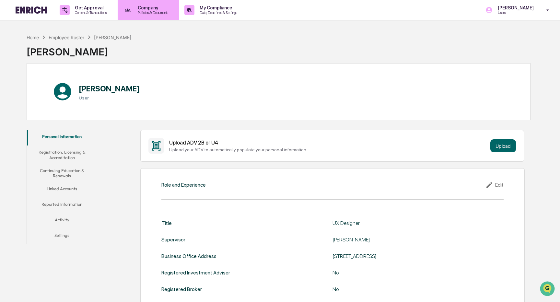 This screenshot has height=302, width=560. What do you see at coordinates (189, 256) in the screenshot?
I see `div: Business Office Address` at bounding box center [189, 256].